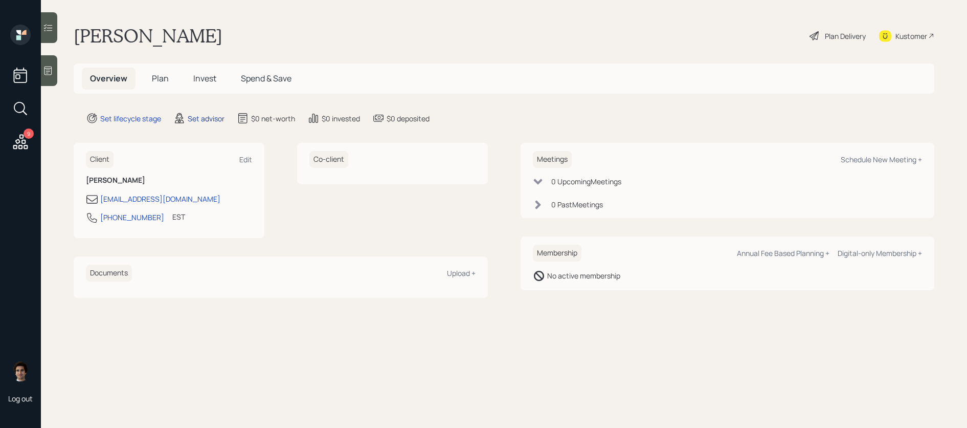 Image resolution: width=967 pixels, height=428 pixels. What do you see at coordinates (205, 78) in the screenshot?
I see `span: Invest` at bounding box center [205, 78].